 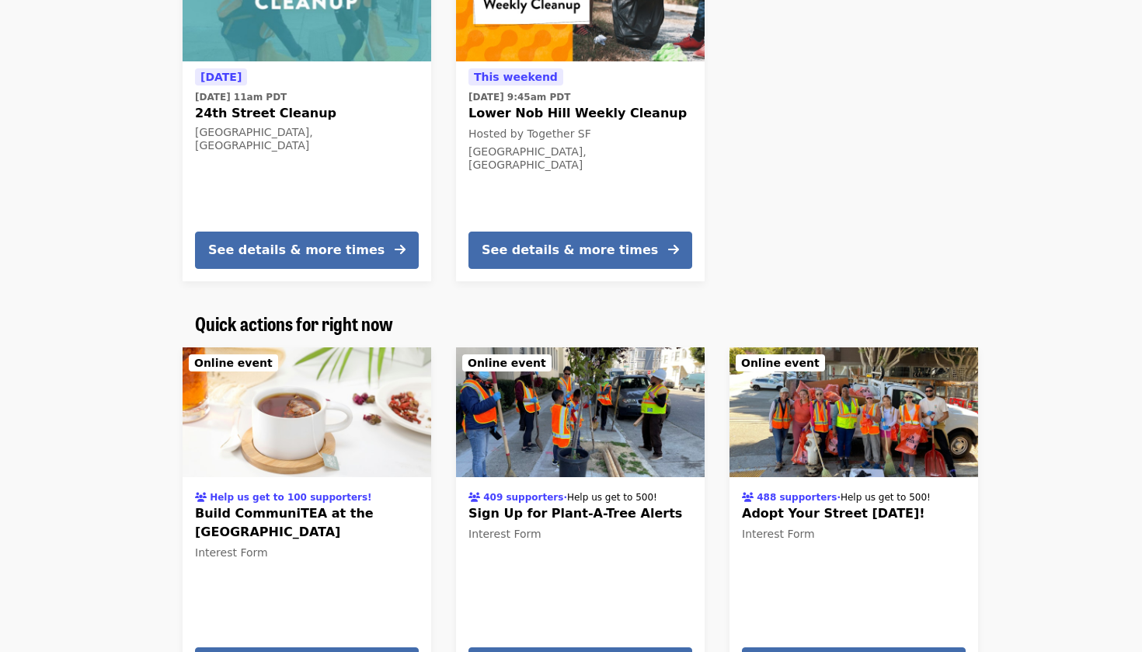 What do you see at coordinates (307, 413) in the screenshot?
I see `img: Build CommuniTEA at the Street Tree Nursery organized by SF Public Works` at bounding box center [307, 413].